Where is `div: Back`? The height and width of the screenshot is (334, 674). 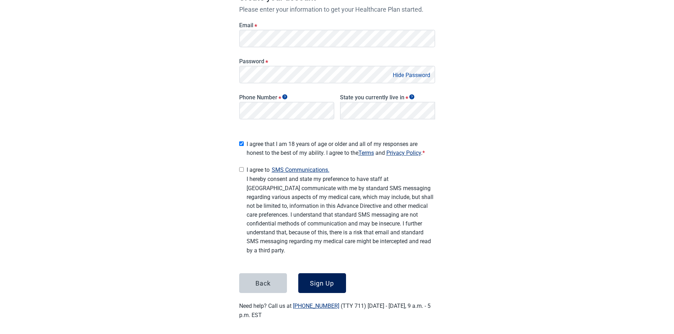 div: Back is located at coordinates (263, 283).